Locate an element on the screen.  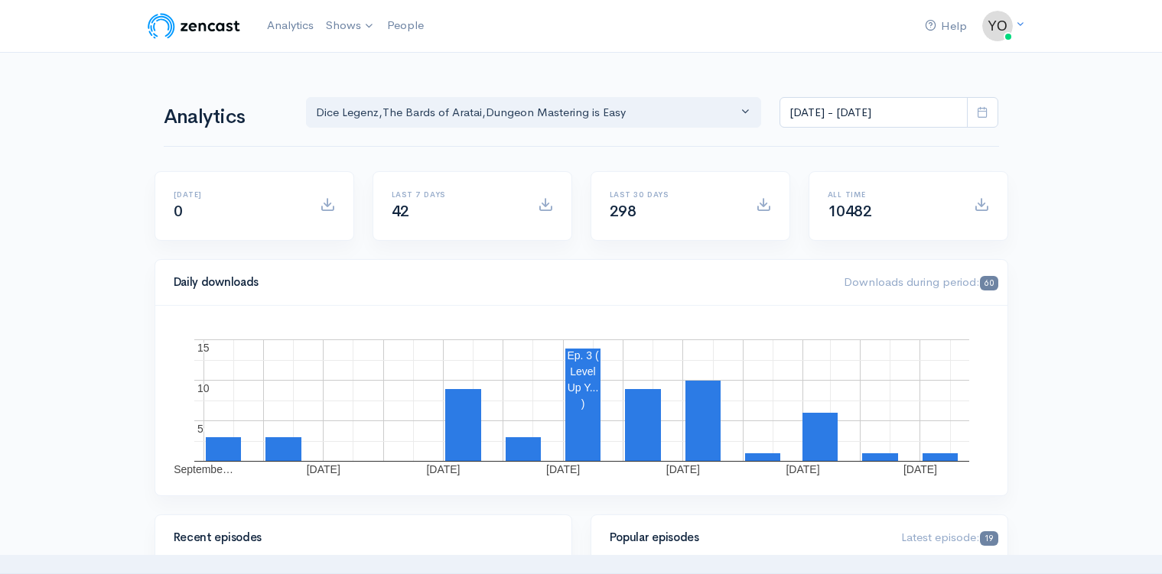
input: analytics date range selector is located at coordinates (874, 112).